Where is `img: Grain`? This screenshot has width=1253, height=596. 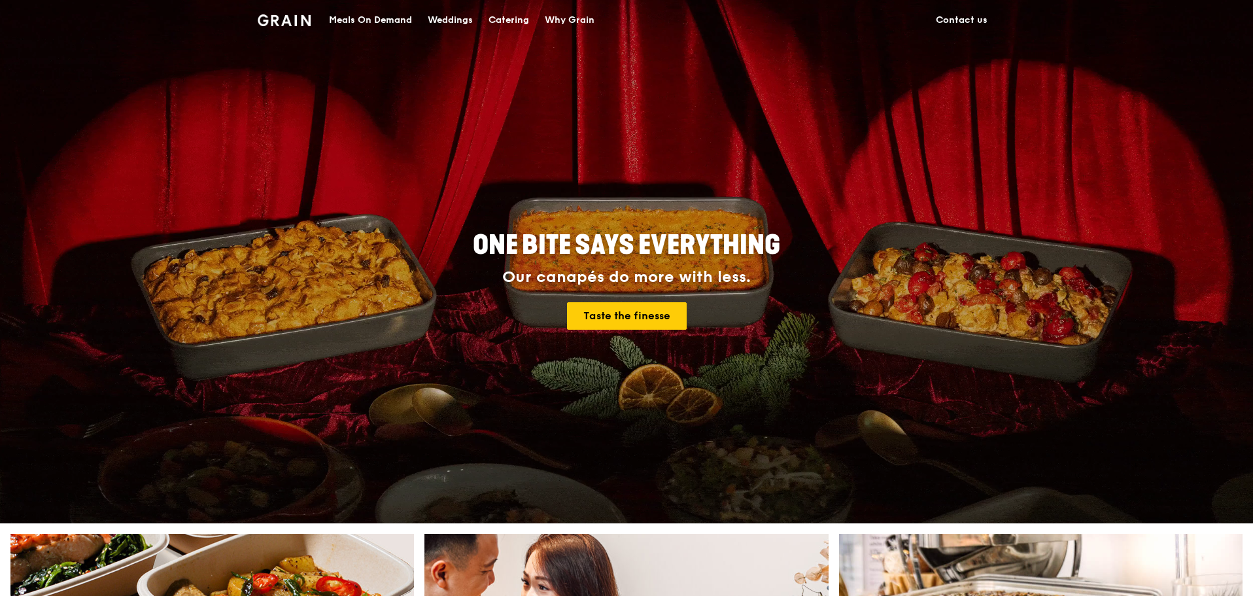
img: Grain is located at coordinates (284, 20).